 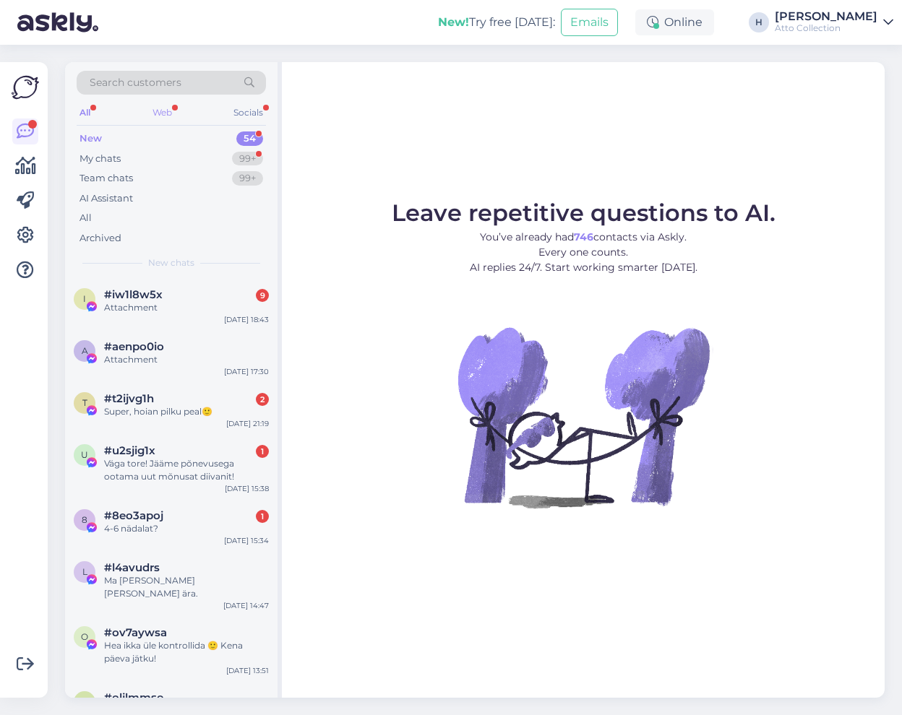 What do you see at coordinates (85, 455) in the screenshot?
I see `span: u` at bounding box center [85, 455].